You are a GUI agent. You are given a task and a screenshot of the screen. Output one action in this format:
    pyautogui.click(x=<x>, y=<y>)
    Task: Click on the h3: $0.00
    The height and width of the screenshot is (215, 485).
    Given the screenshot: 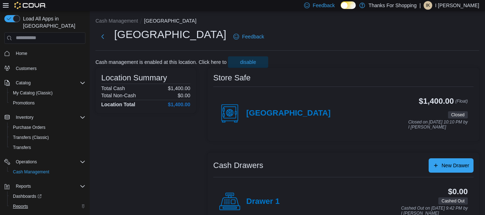 What is the action you would take?
    pyautogui.click(x=458, y=192)
    